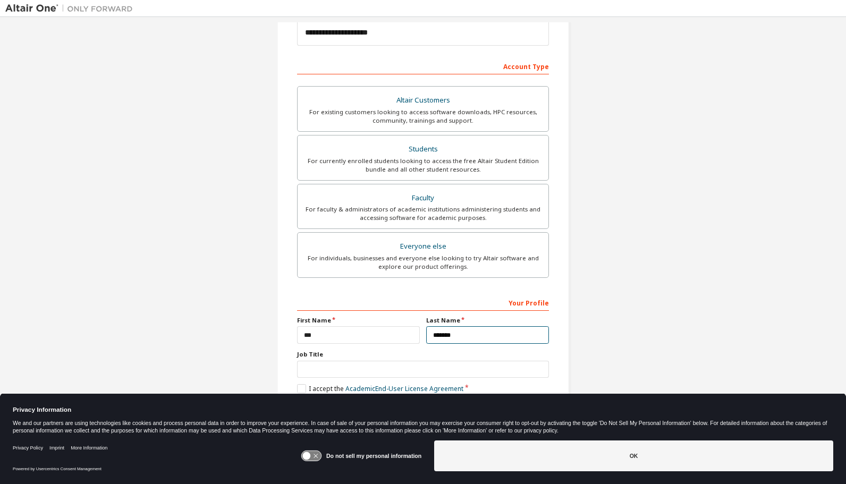 This screenshot has width=846, height=484. What do you see at coordinates (380, 389) in the screenshot?
I see `label: I accept the` at bounding box center [380, 389].